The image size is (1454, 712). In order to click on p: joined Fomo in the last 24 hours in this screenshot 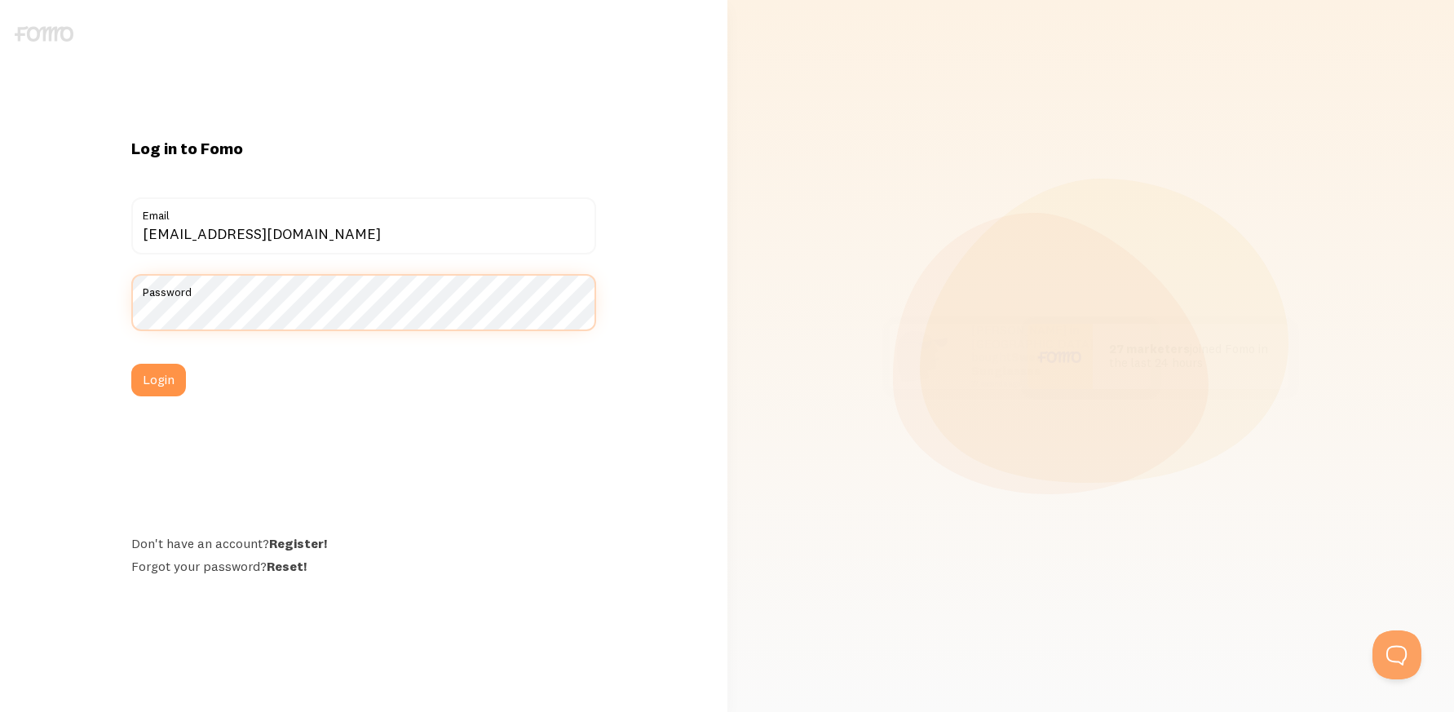, I will do `click(1190, 356)`.